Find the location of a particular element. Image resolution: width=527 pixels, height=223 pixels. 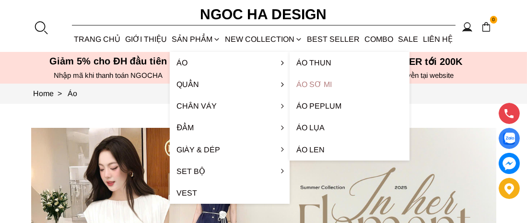

a: Link to Home is located at coordinates (51, 93).